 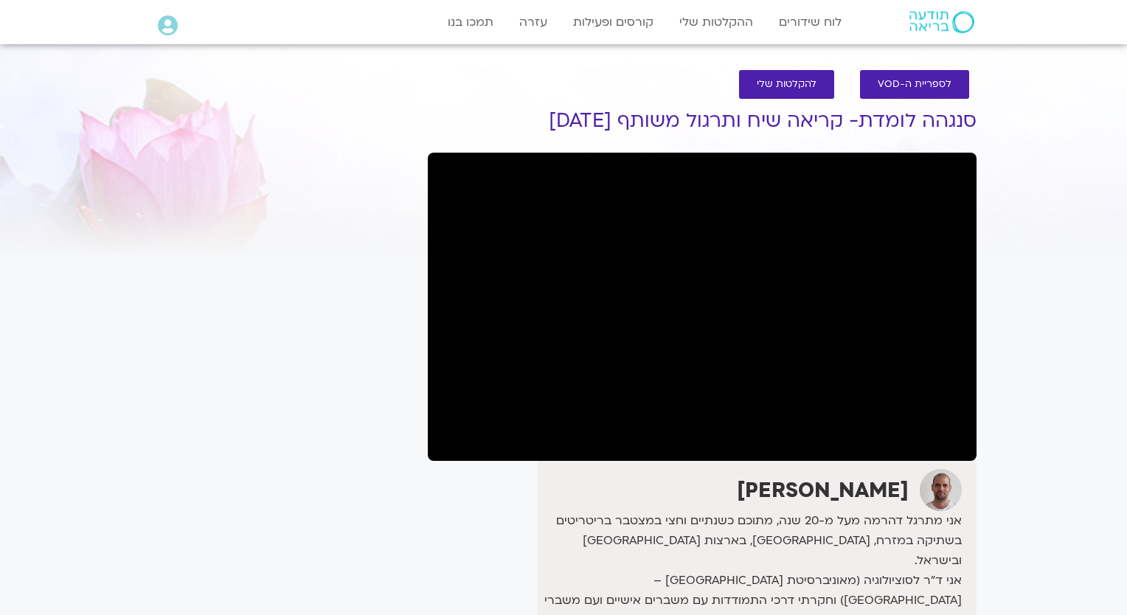 What do you see at coordinates (915, 84) in the screenshot?
I see `span: לספריית ה-VOD` at bounding box center [915, 84].